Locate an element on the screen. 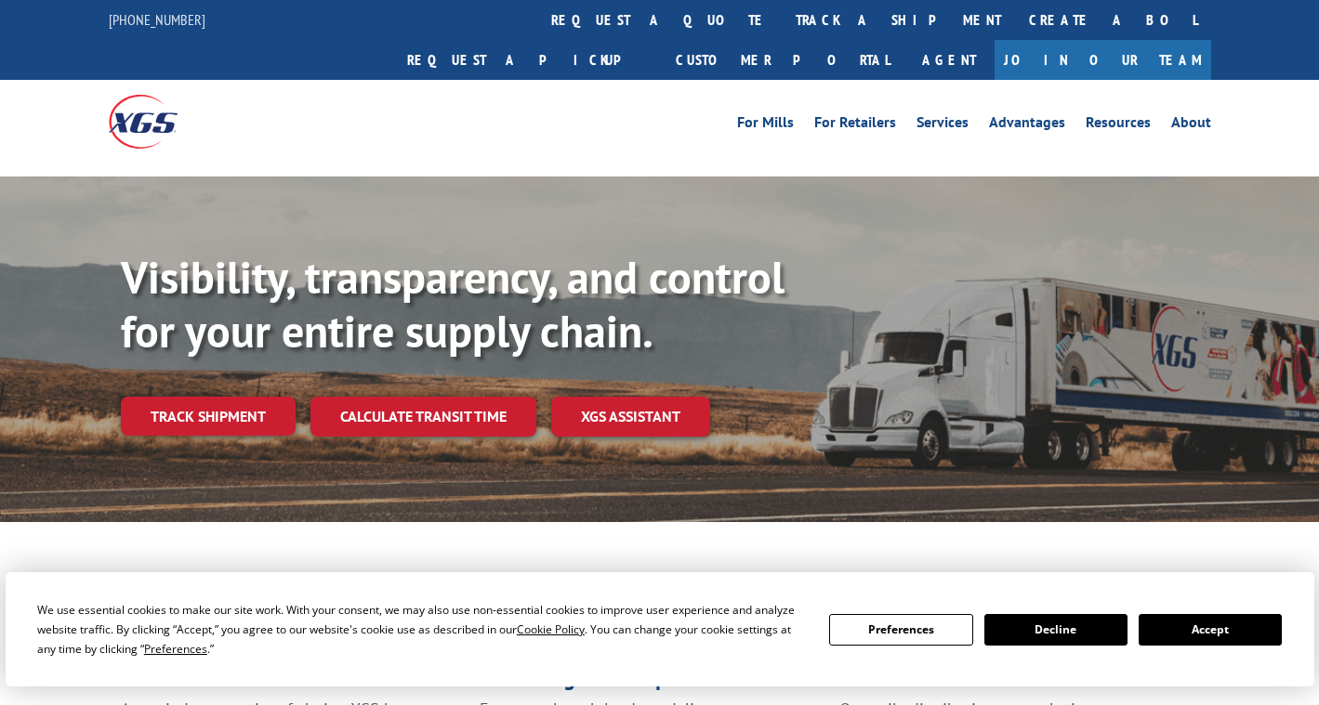 The image size is (1319, 705). a: Services is located at coordinates (942, 125).